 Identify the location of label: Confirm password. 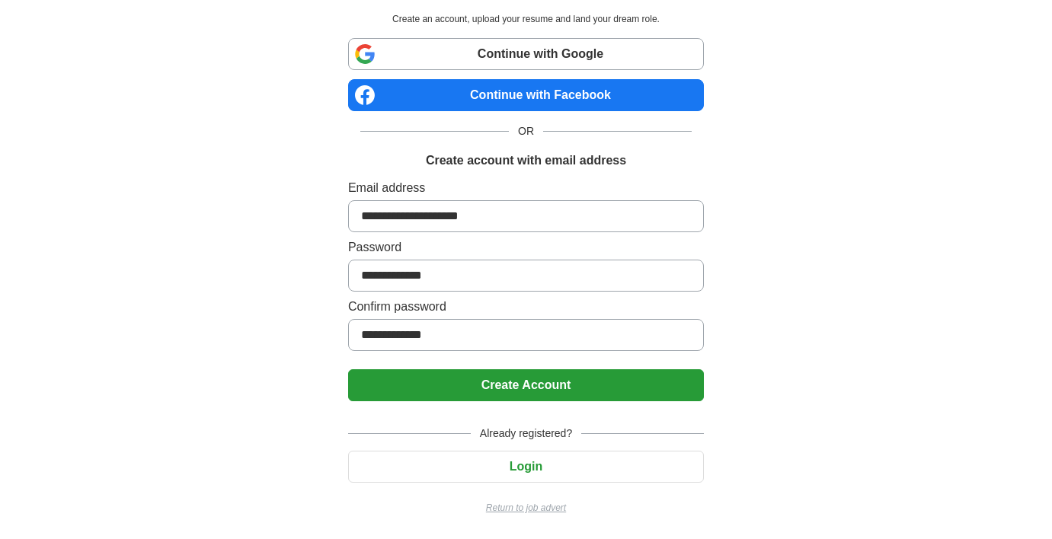
(525, 307).